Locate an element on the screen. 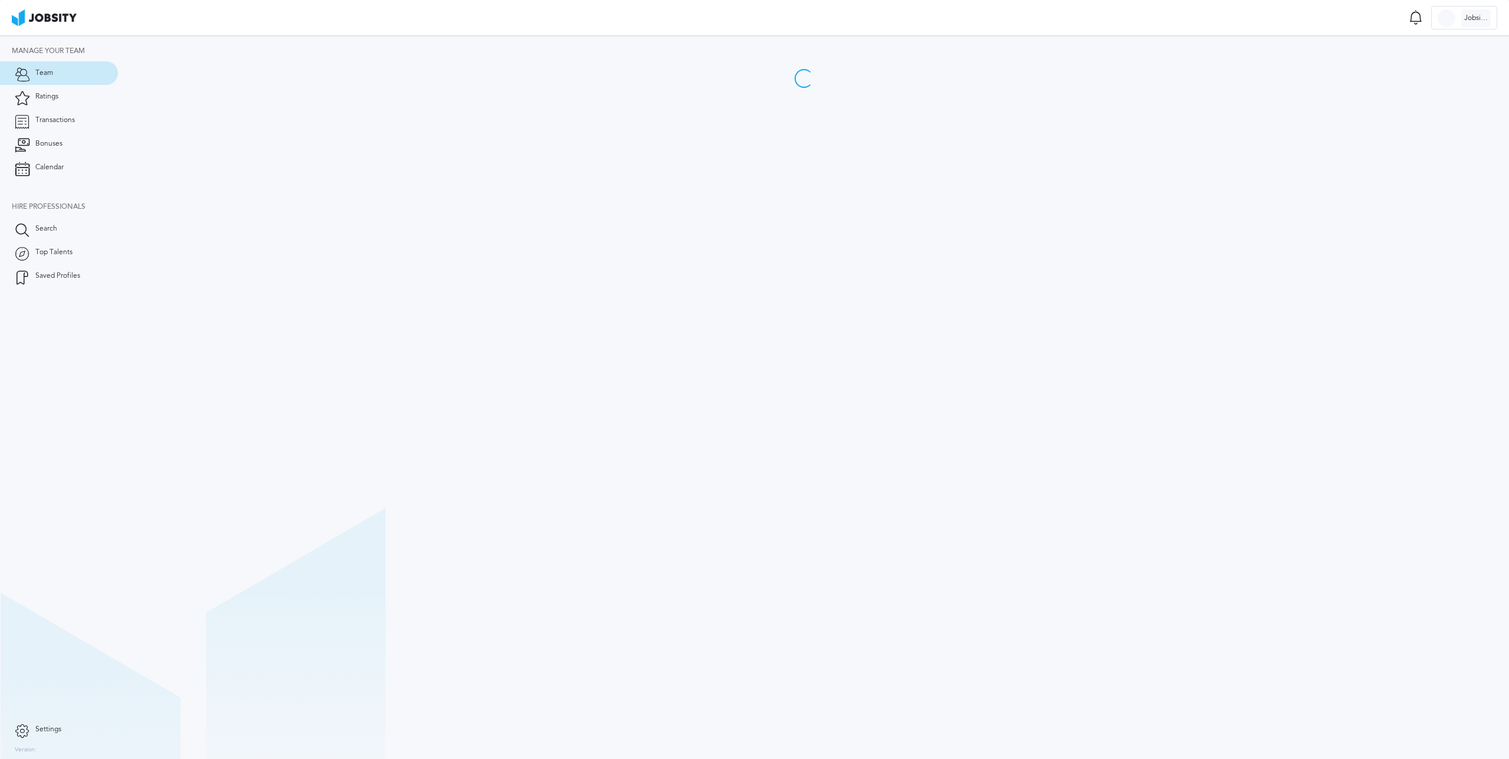 The width and height of the screenshot is (1509, 759). span: Ratings is located at coordinates (47, 97).